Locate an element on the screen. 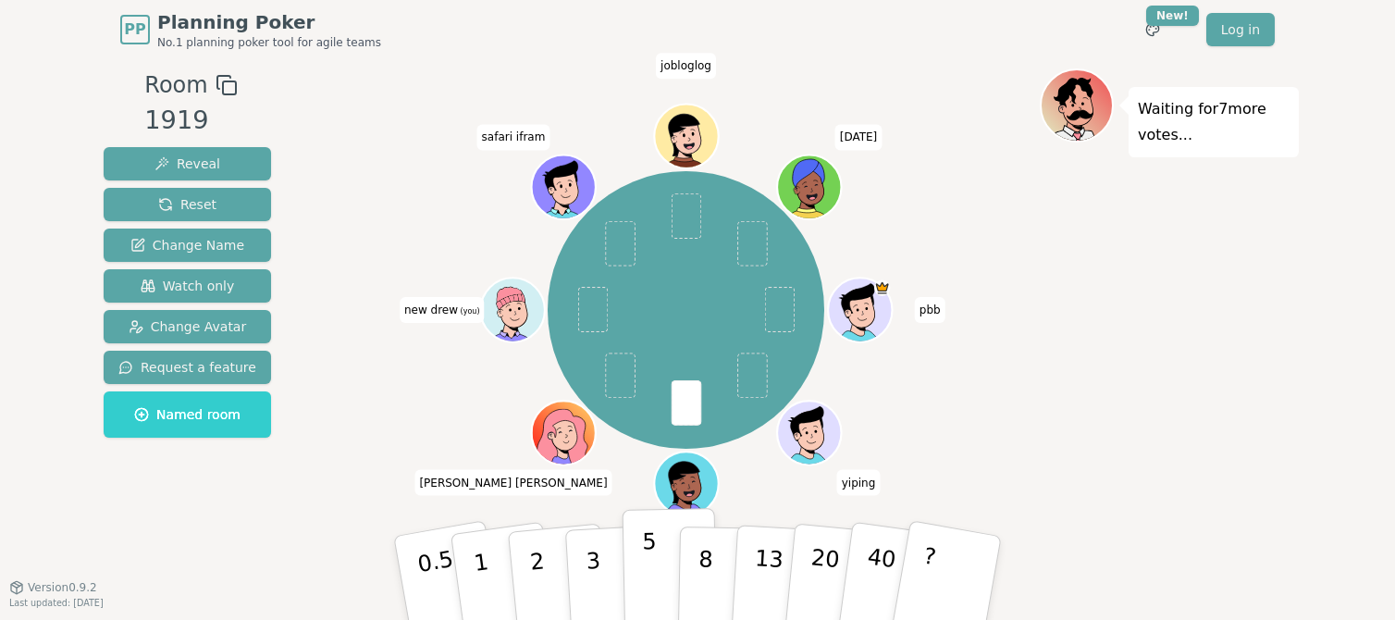 The width and height of the screenshot is (1395, 620). span: Change Avatar is located at coordinates (188, 327).